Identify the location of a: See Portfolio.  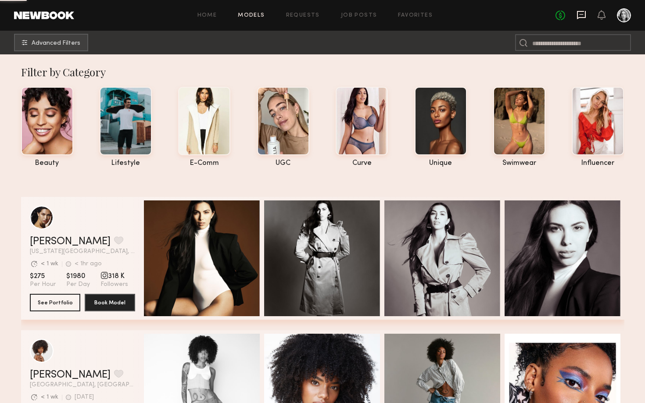
(55, 303).